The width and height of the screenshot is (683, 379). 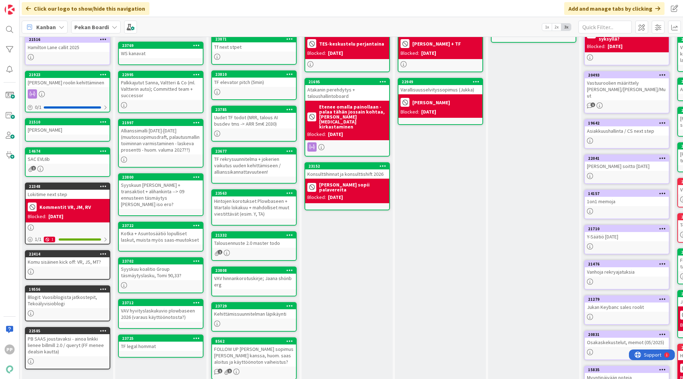 What do you see at coordinates (627, 269) in the screenshot?
I see `div: 21476Vanhoja rekryajatuksia` at bounding box center [627, 269].